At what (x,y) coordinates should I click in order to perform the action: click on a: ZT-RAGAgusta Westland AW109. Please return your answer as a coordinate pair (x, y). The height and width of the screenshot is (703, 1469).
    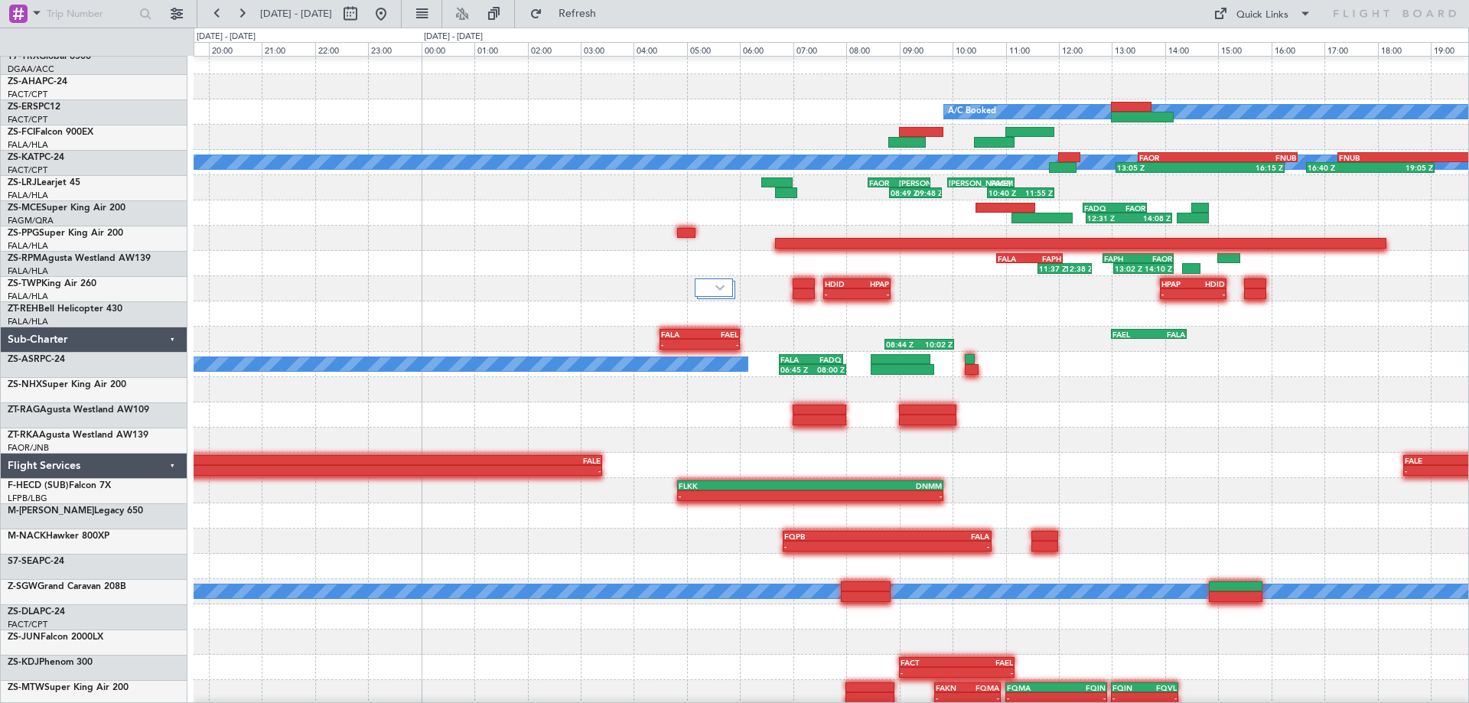
    Looking at the image, I should click on (78, 410).